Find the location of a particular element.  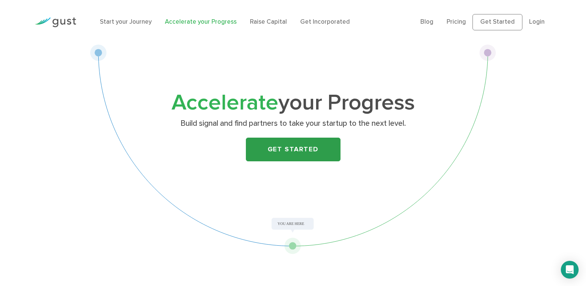

a: Get Incorporated is located at coordinates (325, 22).